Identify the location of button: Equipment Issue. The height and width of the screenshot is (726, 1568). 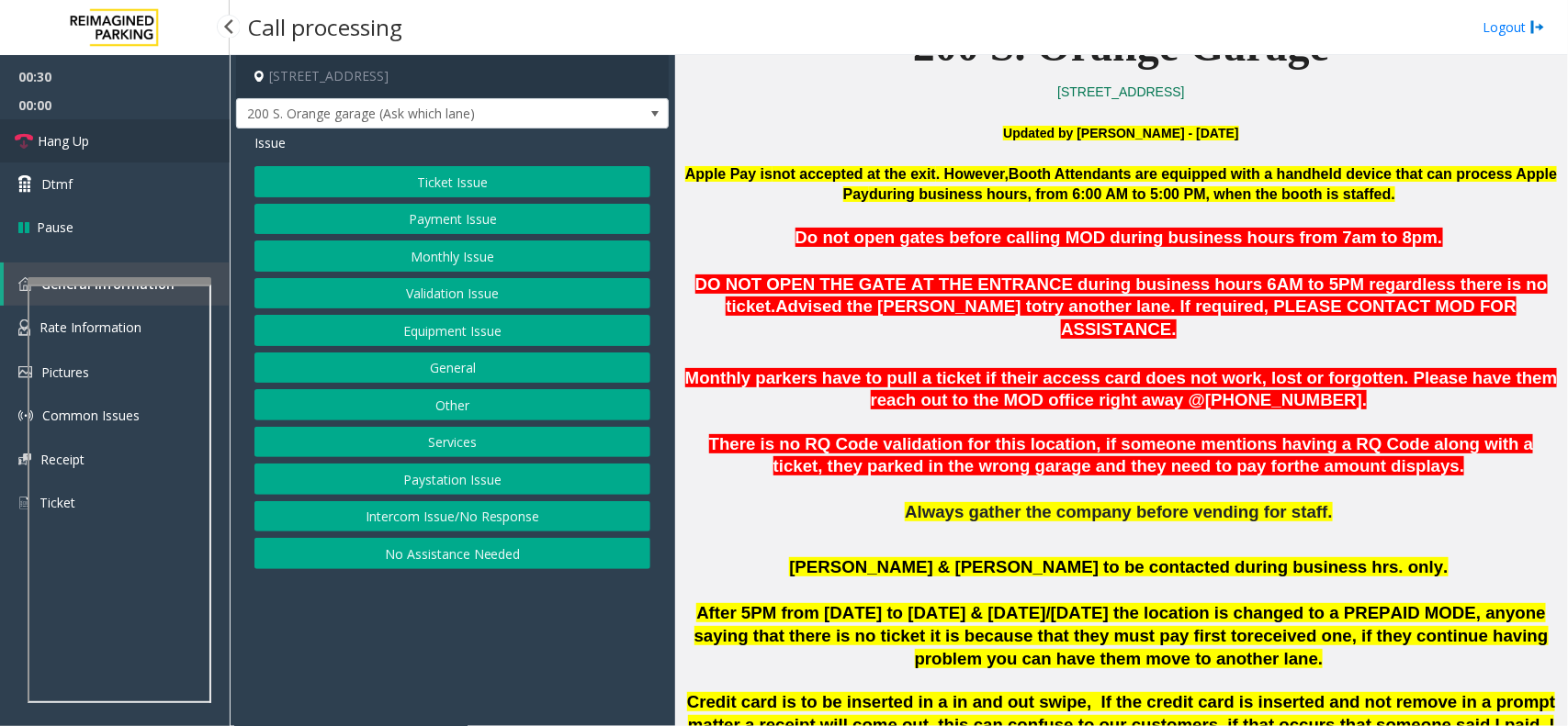
(452, 331).